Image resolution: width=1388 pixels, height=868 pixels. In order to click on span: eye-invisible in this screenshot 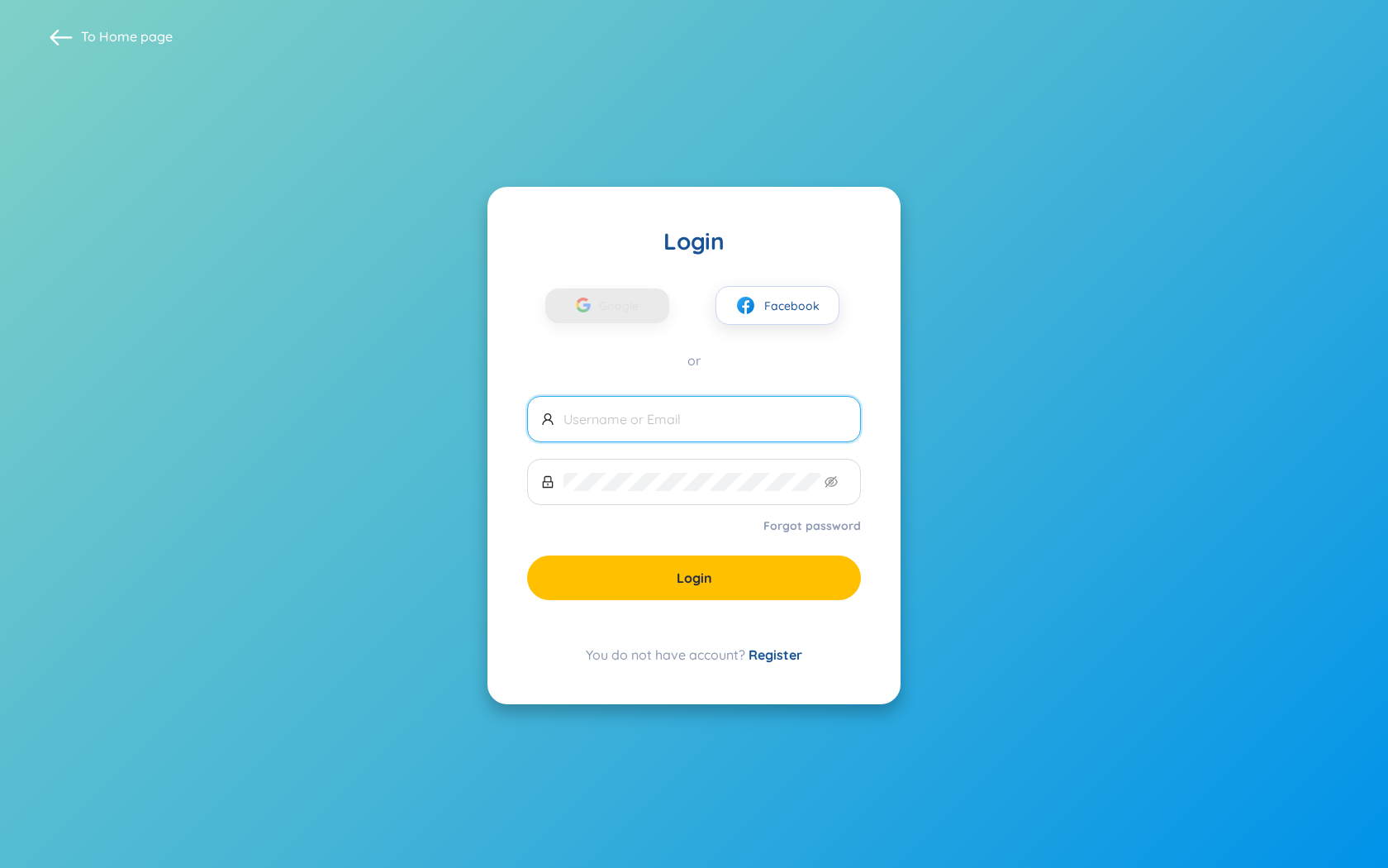, I will do `click(831, 481)`.